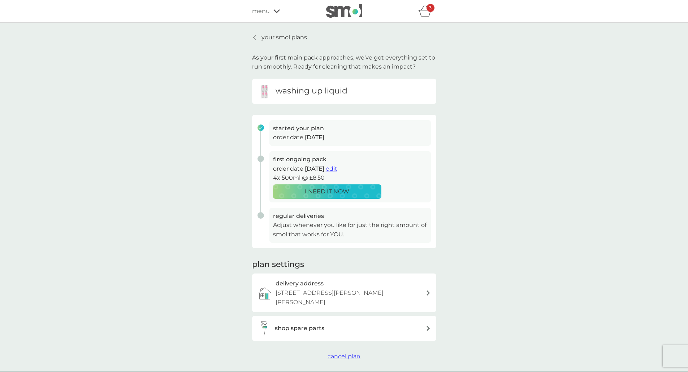 The image size is (688, 372). What do you see at coordinates (261, 11) in the screenshot?
I see `span: menu` at bounding box center [261, 11].